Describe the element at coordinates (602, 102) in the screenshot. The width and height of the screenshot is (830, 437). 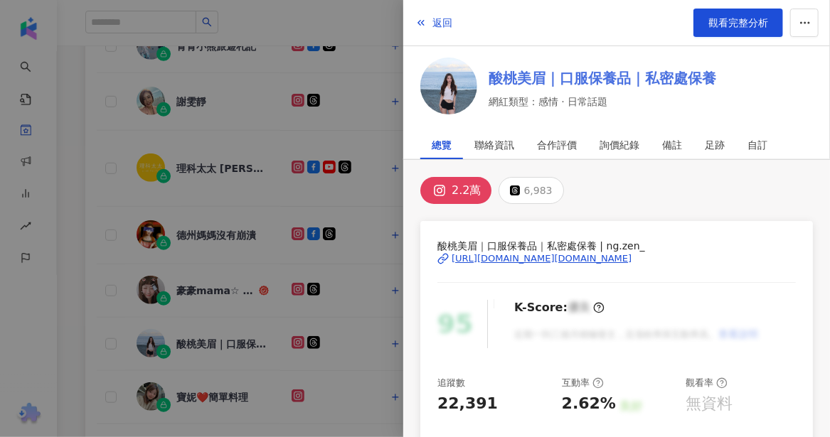
I see `span: 網紅類型：感情 · 日常話題` at that location.